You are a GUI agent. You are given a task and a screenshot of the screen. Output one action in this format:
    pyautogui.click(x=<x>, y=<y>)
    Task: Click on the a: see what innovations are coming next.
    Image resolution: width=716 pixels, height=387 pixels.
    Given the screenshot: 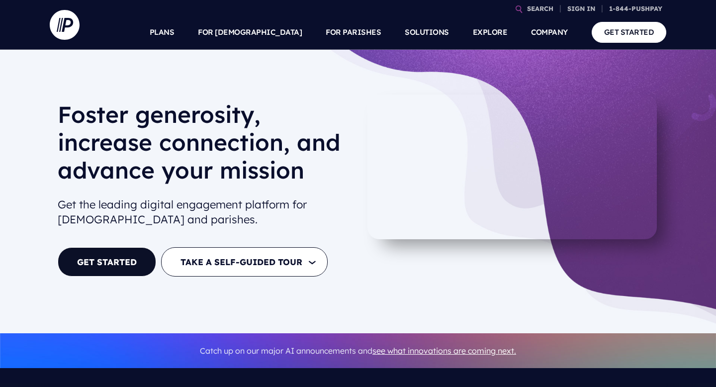 What is the action you would take?
    pyautogui.click(x=444, y=350)
    